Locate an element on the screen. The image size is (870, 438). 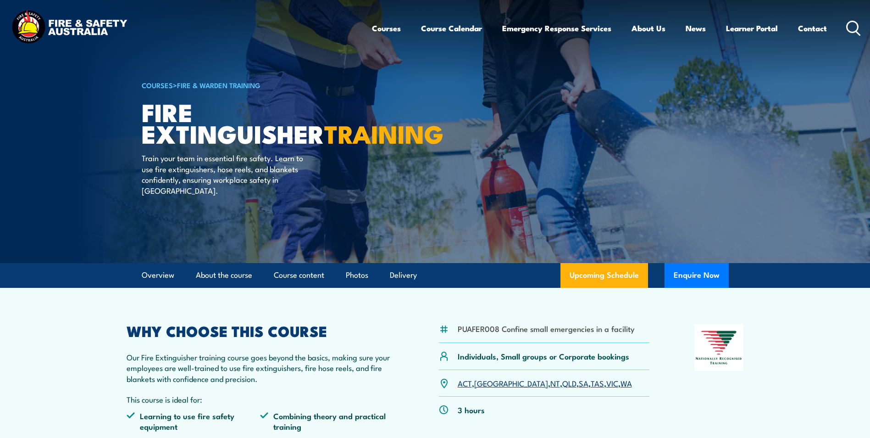
a: Course content is located at coordinates (299, 275).